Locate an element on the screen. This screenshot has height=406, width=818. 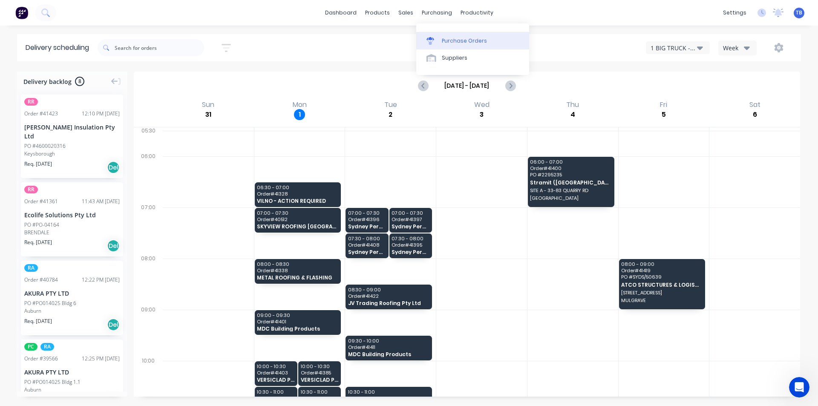
span: MULGRAVE is located at coordinates (662, 300).